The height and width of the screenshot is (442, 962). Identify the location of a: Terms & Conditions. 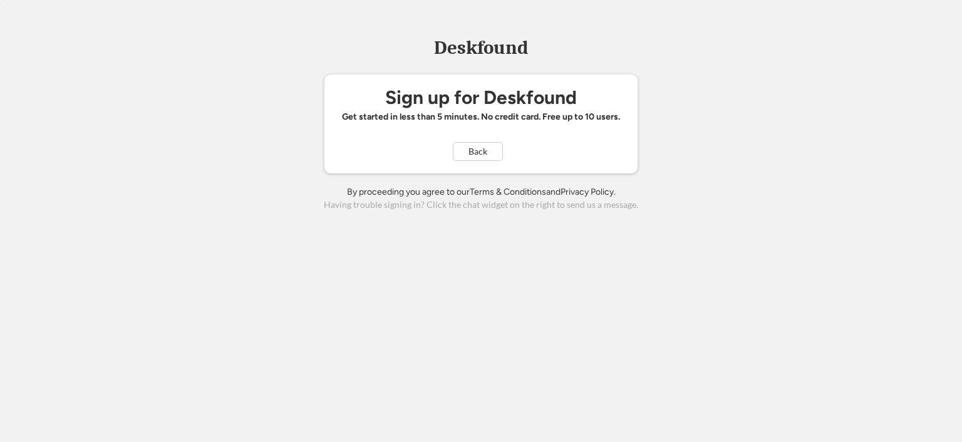
(508, 192).